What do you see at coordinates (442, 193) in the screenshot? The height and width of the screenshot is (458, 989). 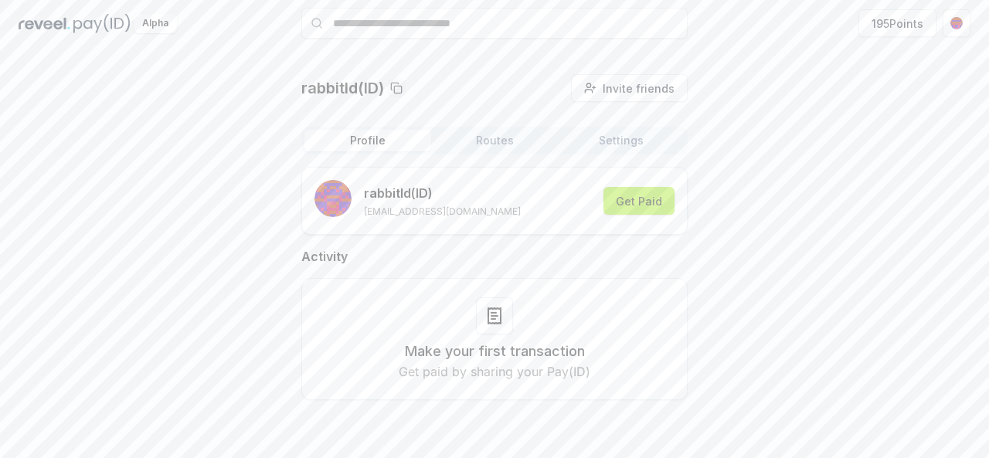 I see `p: rabbitld (ID)` at bounding box center [442, 193].